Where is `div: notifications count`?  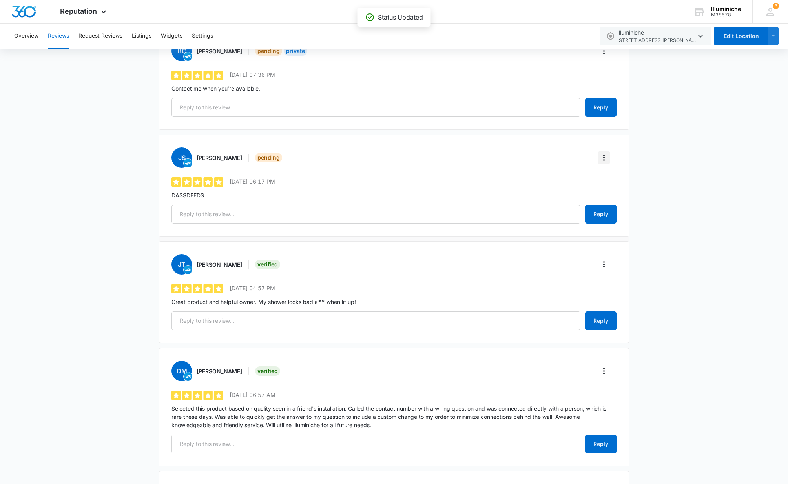 div: notifications count is located at coordinates (775, 6).